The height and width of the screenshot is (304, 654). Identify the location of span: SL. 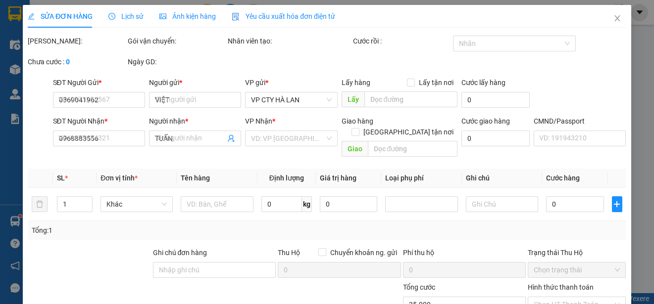
(61, 178).